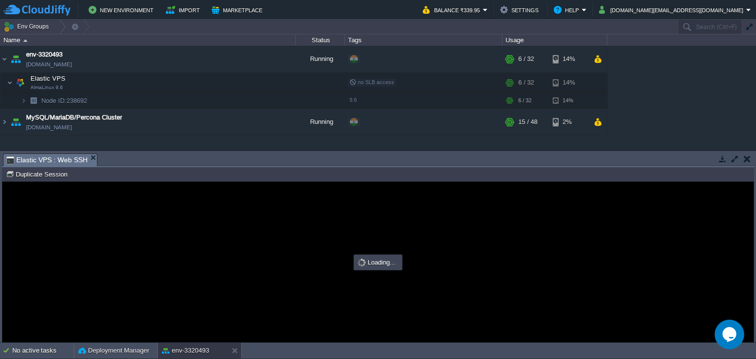 Image resolution: width=756 pixels, height=359 pixels. What do you see at coordinates (47, 88) in the screenshot?
I see `span: AlmaLinux 9.6` at bounding box center [47, 88].